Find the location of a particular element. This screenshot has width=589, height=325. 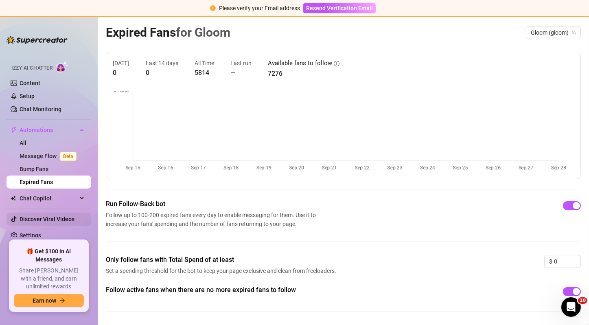

span: Earn now is located at coordinates (44, 300).